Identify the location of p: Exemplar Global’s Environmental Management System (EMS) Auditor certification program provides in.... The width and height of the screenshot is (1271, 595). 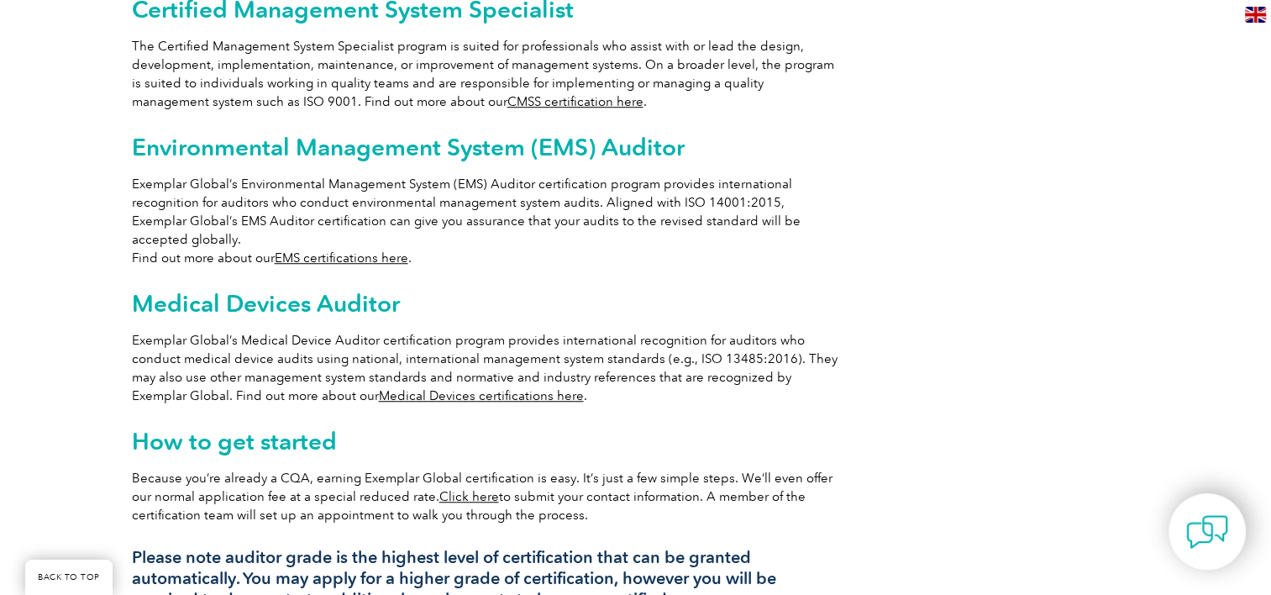
(485, 221).